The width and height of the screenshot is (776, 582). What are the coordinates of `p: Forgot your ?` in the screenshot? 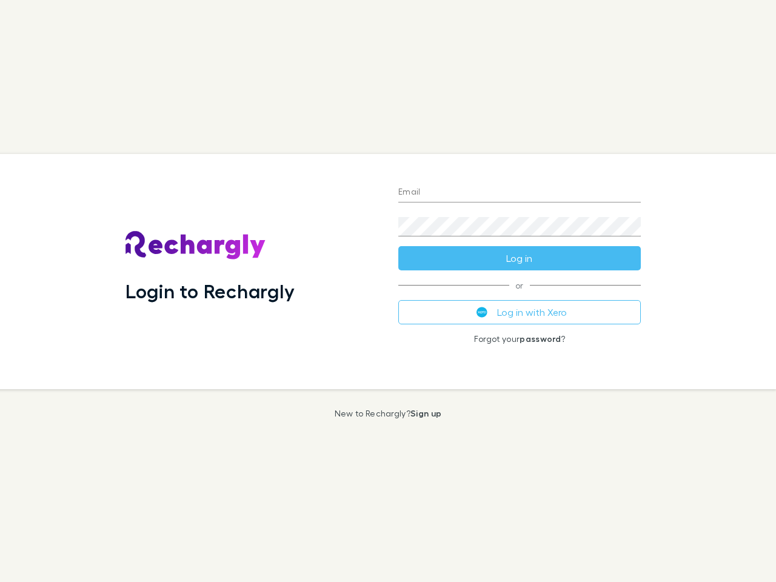 It's located at (519, 339).